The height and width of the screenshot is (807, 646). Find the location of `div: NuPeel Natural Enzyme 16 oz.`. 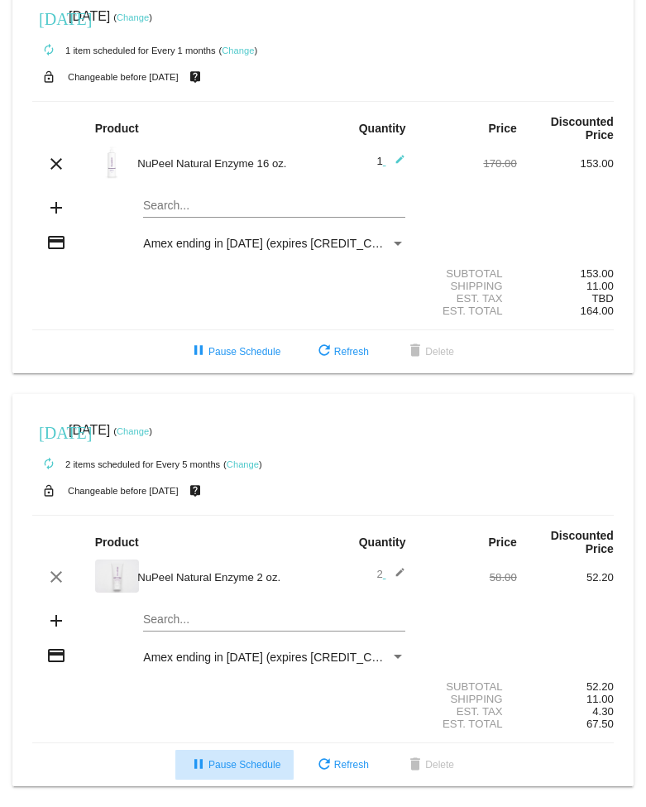

div: NuPeel Natural Enzyme 16 oz. is located at coordinates (226, 163).